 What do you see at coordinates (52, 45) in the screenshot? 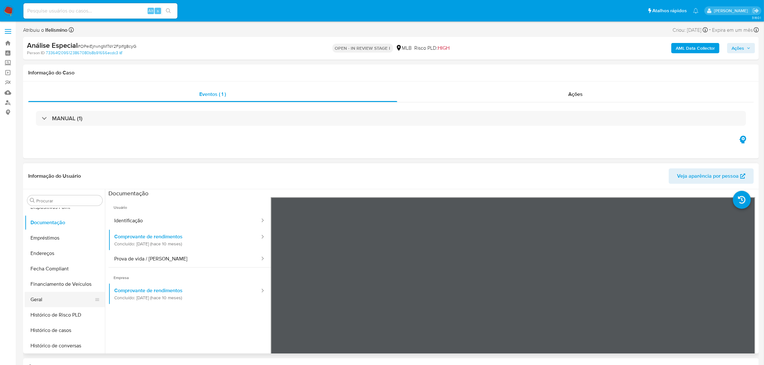
I see `b: Análise Especial` at bounding box center [52, 45].